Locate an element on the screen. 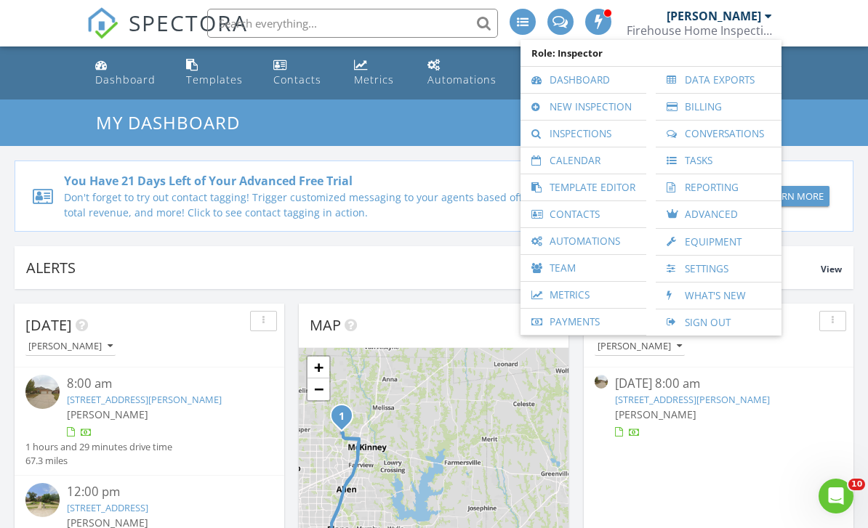  div: 5101 Golden Eagle Dr, McKinney, TX 75071 is located at coordinates (346, 420).